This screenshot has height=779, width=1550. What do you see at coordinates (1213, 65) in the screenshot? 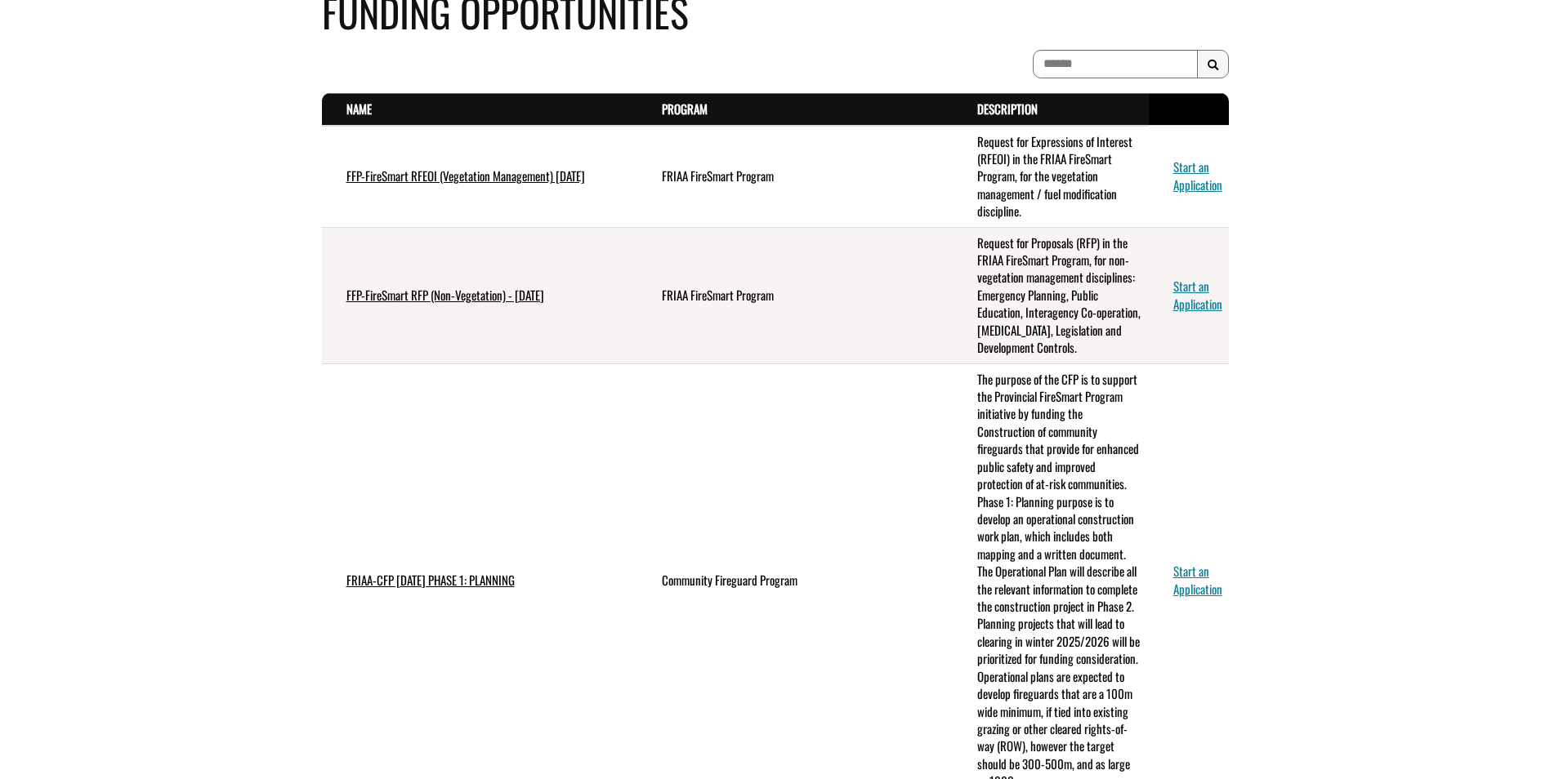
I see `button: Search Results` at bounding box center [1213, 65].